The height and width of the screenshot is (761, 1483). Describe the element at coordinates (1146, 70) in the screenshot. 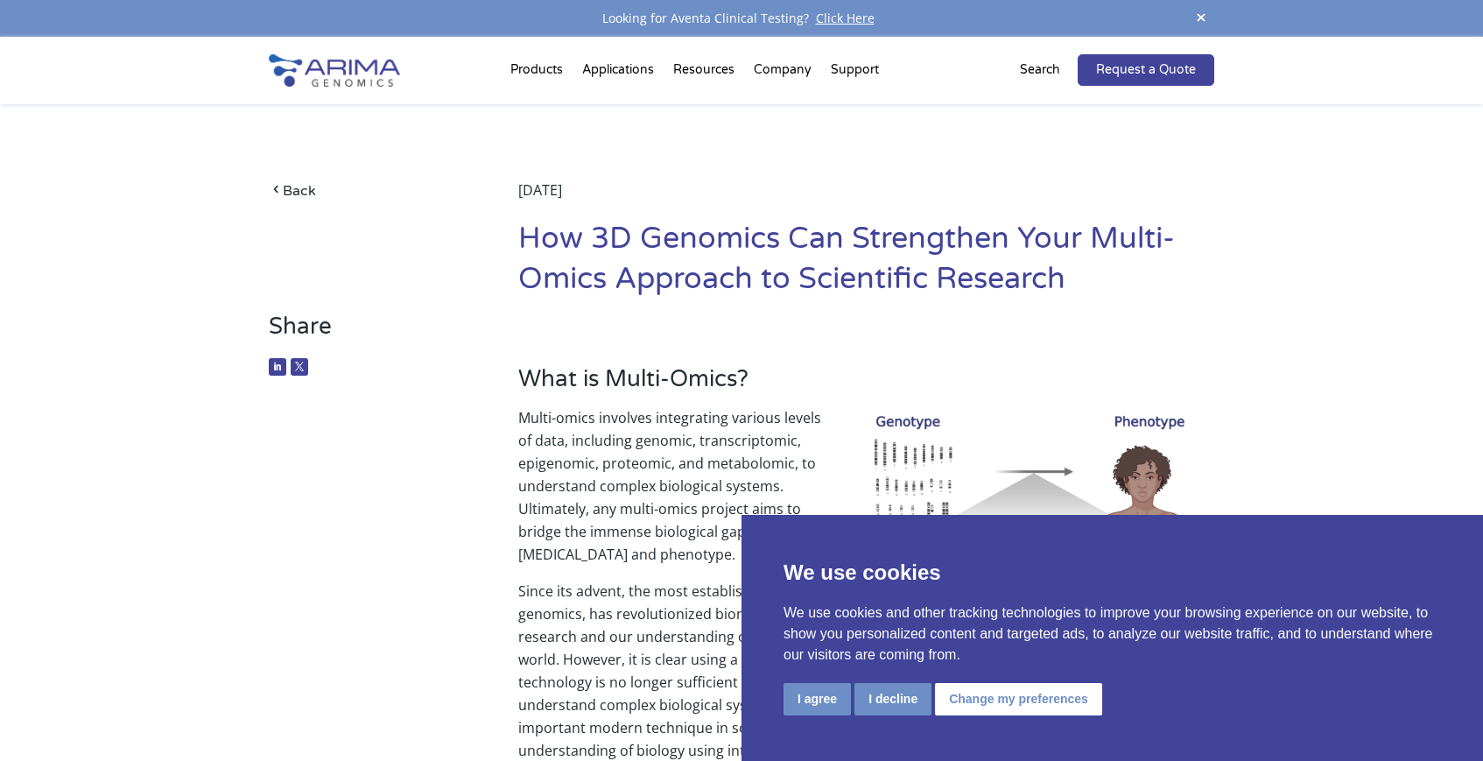

I see `a: Request a Quote` at that location.